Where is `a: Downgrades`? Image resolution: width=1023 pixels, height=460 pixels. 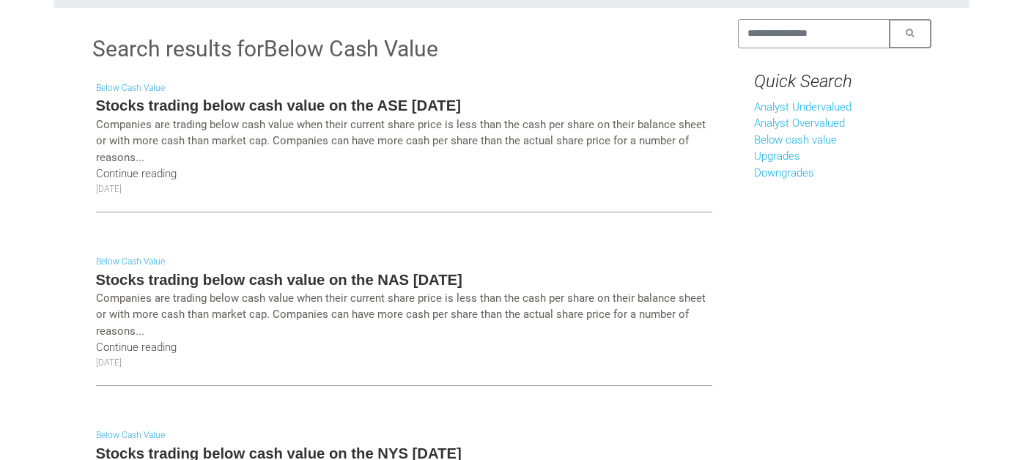 a: Downgrades is located at coordinates (784, 173).